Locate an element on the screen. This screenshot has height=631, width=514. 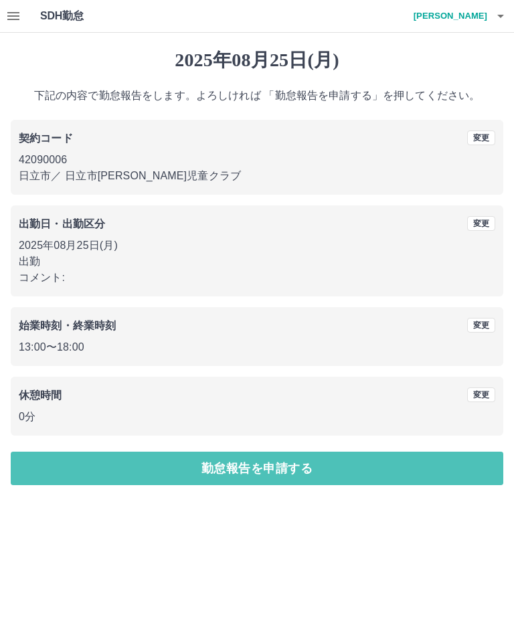
b: 契約コード is located at coordinates (45, 138).